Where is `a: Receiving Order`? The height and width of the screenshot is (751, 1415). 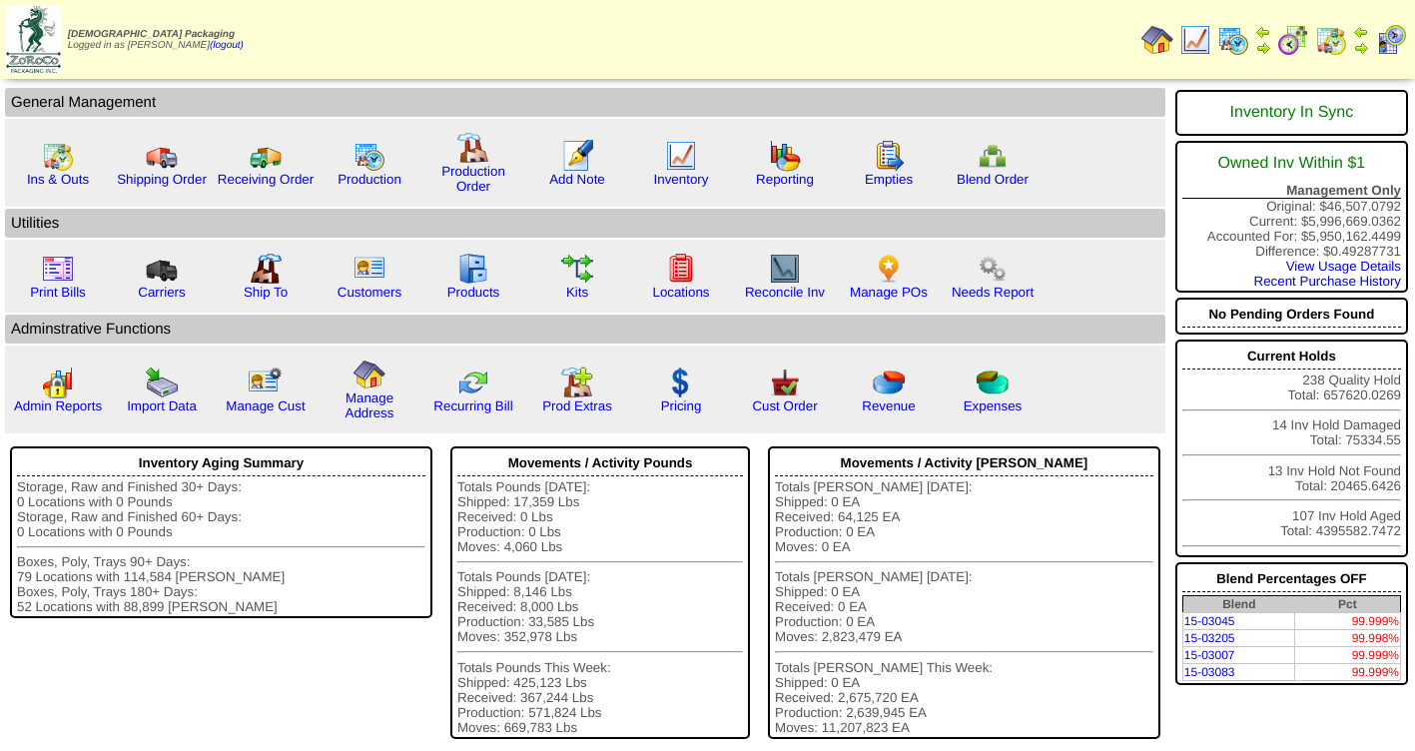
a: Receiving Order is located at coordinates (266, 179).